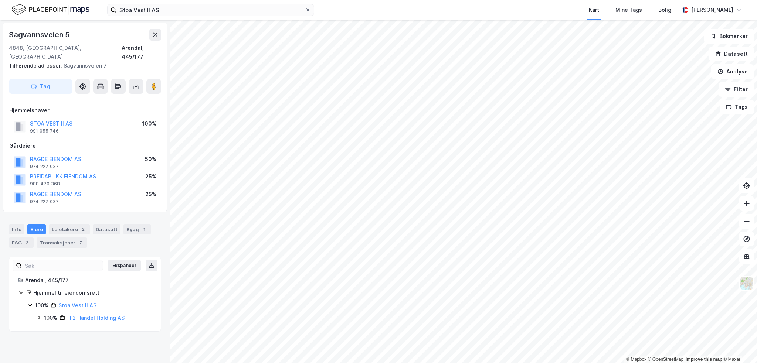 The width and height of the screenshot is (757, 363). I want to click on div: Bygg, so click(137, 229).